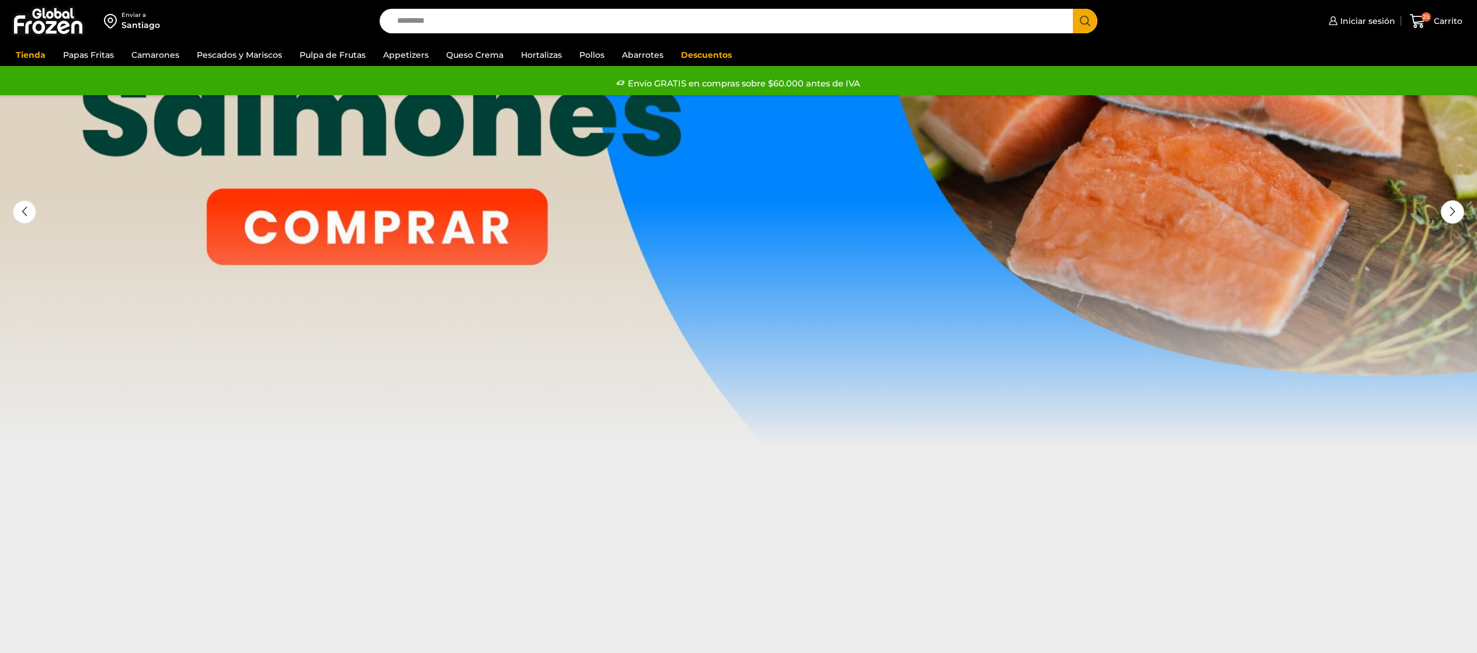 Image resolution: width=1477 pixels, height=653 pixels. I want to click on button: Search button, so click(1085, 21).